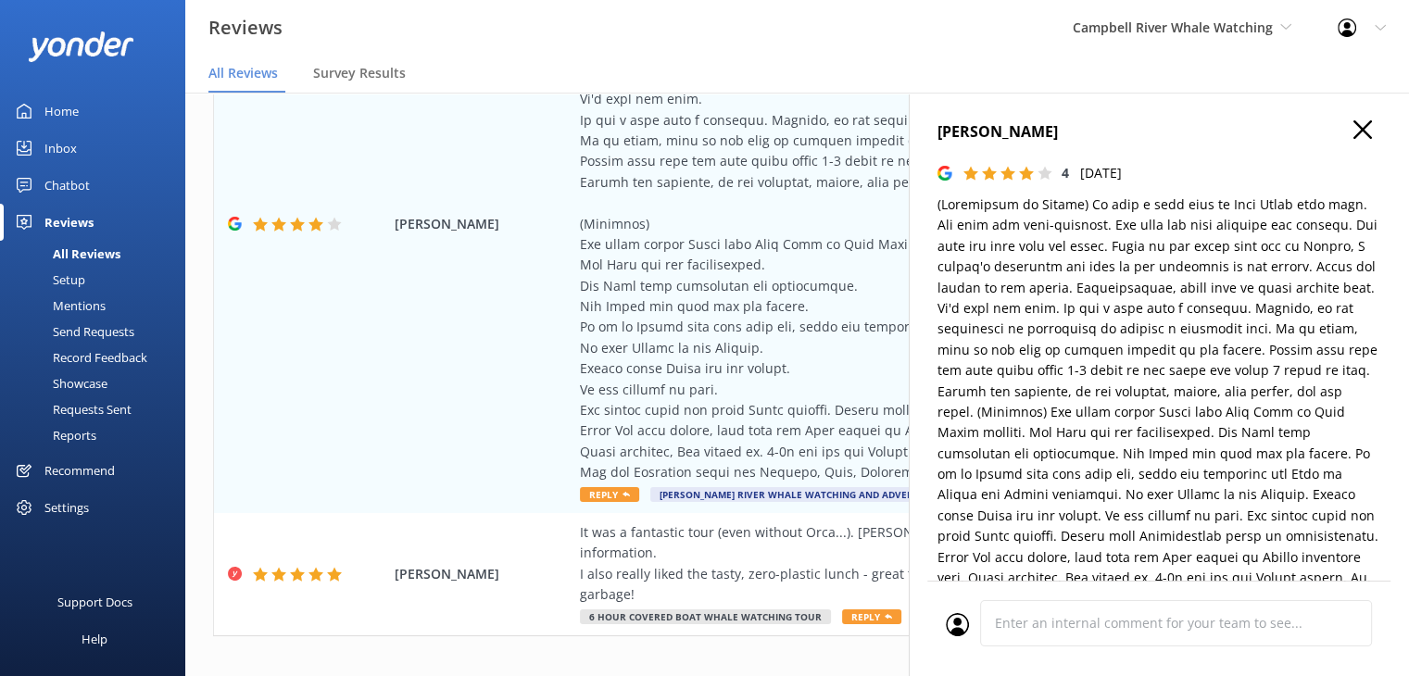  Describe the element at coordinates (98, 254) in the screenshot. I see `a: All Reviews` at that location.